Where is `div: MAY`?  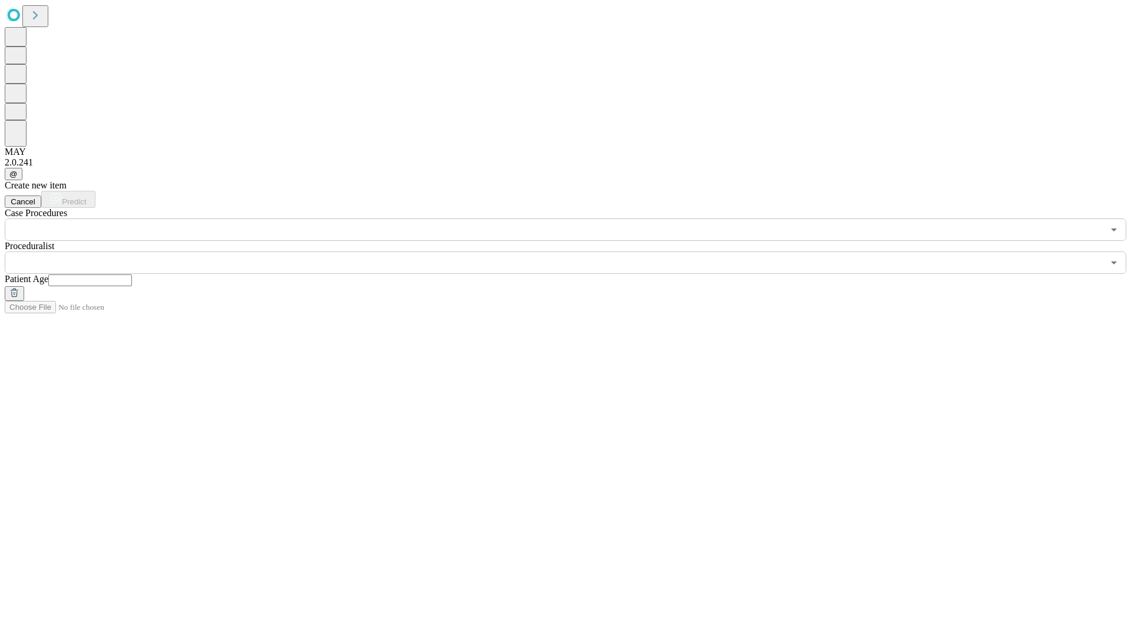
div: MAY is located at coordinates (565, 152).